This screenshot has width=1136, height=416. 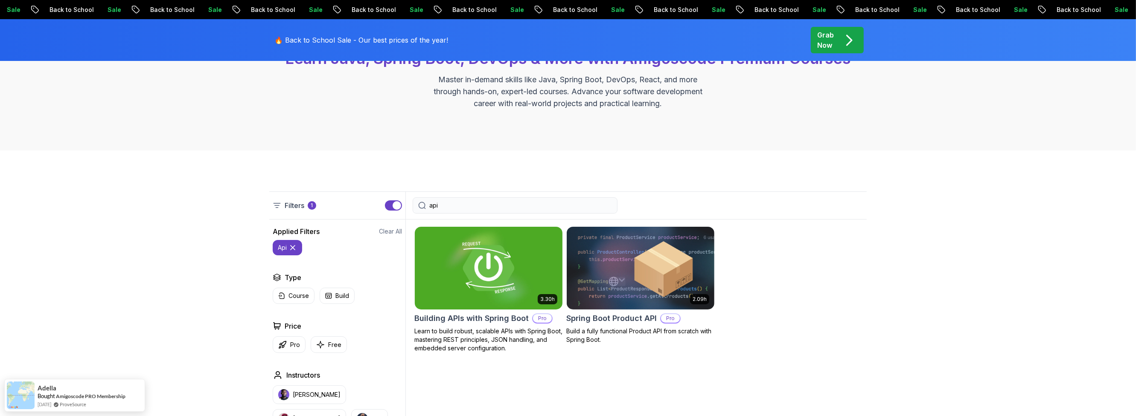 I want to click on h2: Building APIs with Spring Boot, so click(x=471, y=319).